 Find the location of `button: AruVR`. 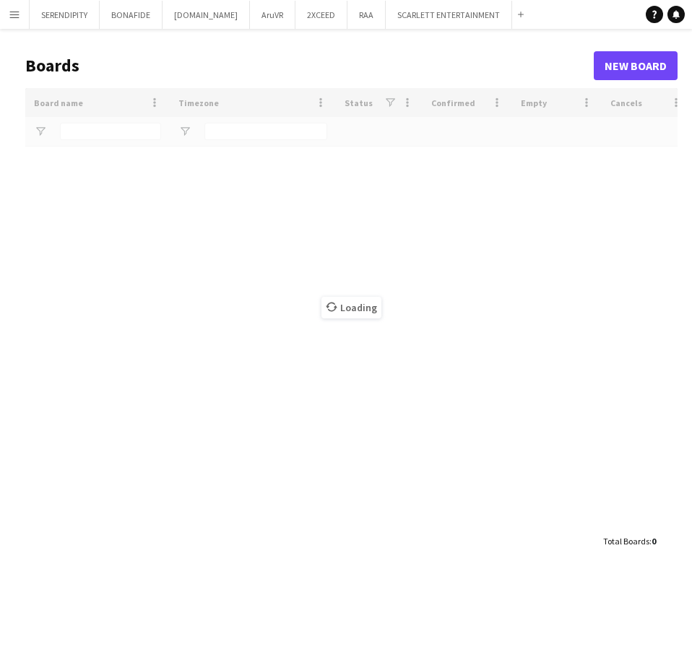

button: AruVR is located at coordinates (272, 14).